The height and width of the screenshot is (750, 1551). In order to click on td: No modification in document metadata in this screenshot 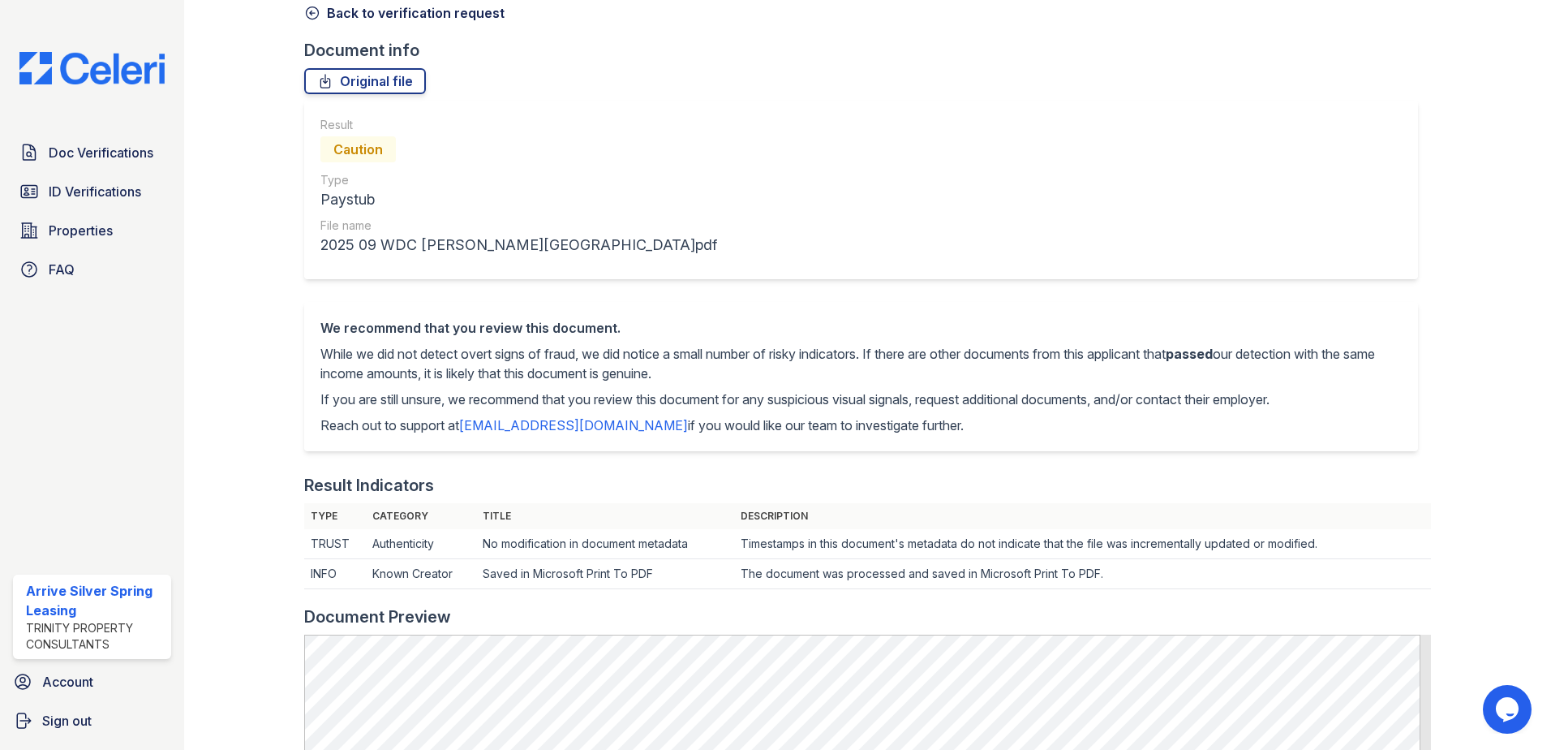, I will do `click(605, 544)`.